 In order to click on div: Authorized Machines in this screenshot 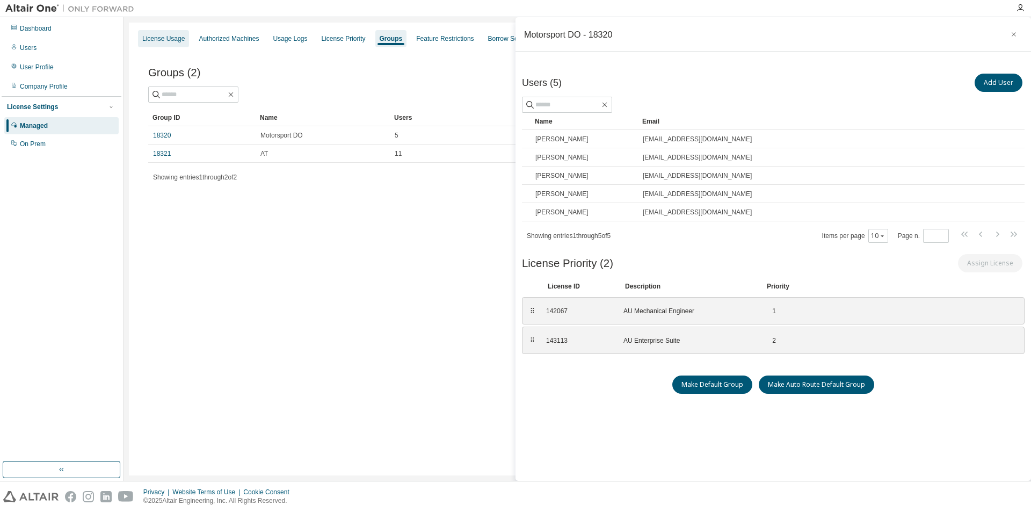, I will do `click(229, 39)`.